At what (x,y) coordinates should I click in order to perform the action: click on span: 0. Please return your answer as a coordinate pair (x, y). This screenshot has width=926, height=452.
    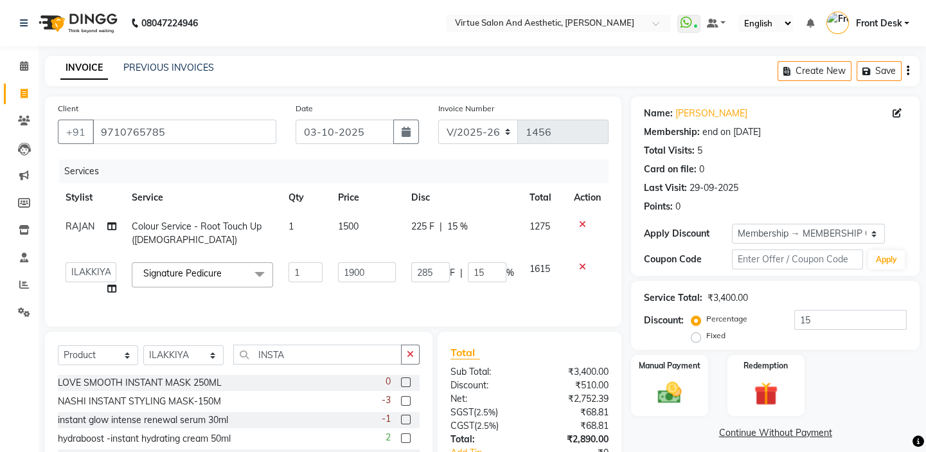
    Looking at the image, I should click on (388, 381).